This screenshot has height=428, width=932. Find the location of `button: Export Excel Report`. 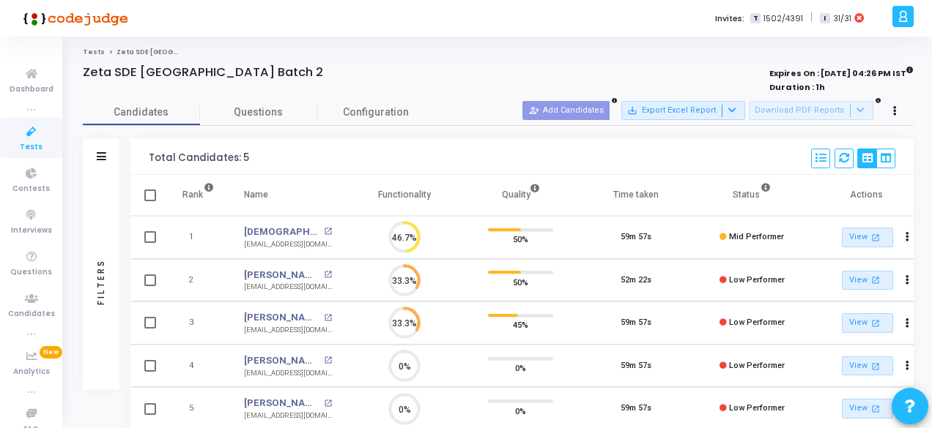

button: Export Excel Report is located at coordinates (683, 111).